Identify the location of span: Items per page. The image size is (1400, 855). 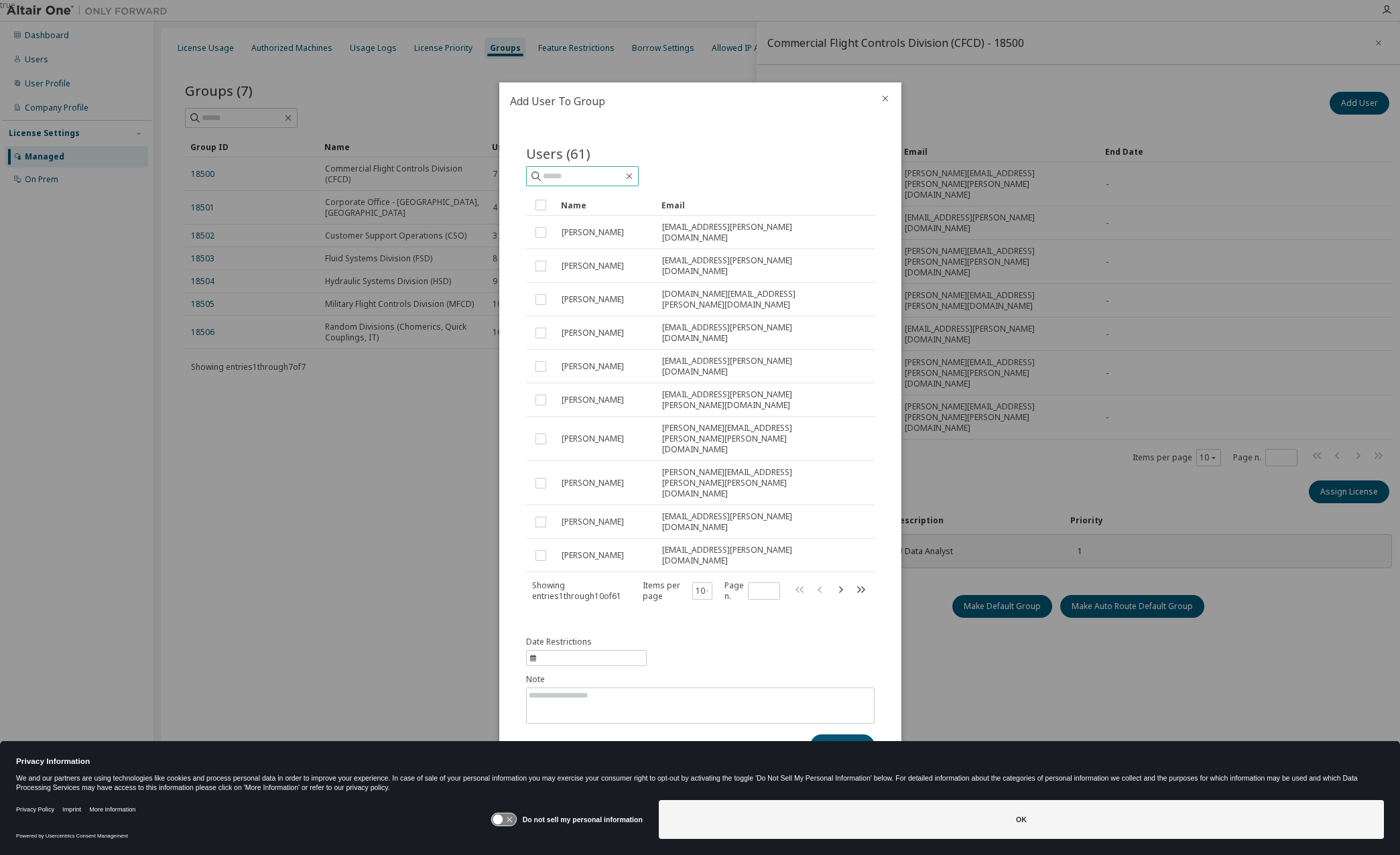
(677, 591).